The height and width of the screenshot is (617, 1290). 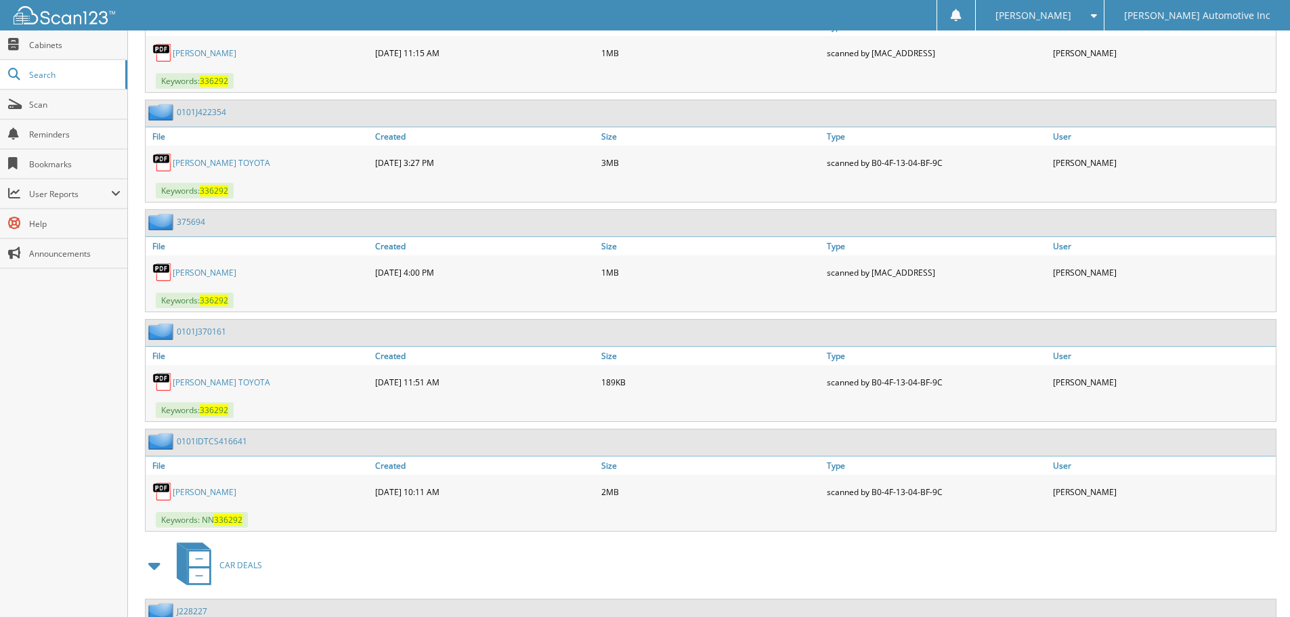 I want to click on span: Cabinets, so click(x=75, y=45).